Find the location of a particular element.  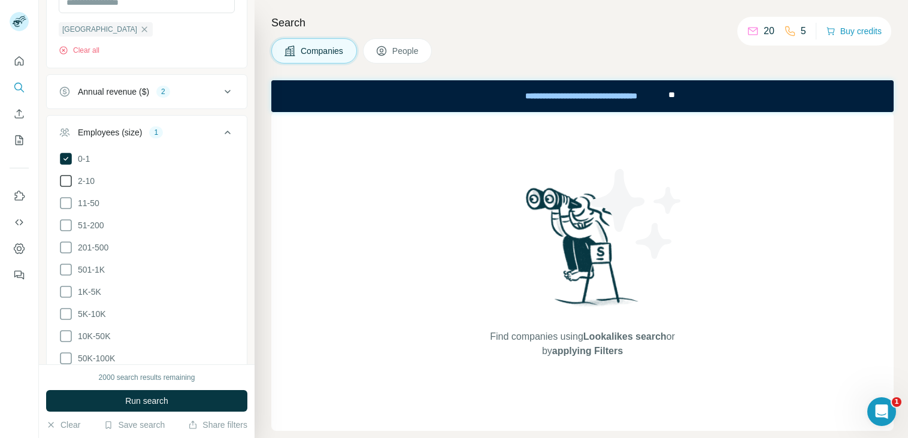

button: Enrich CSV is located at coordinates (19, 114).